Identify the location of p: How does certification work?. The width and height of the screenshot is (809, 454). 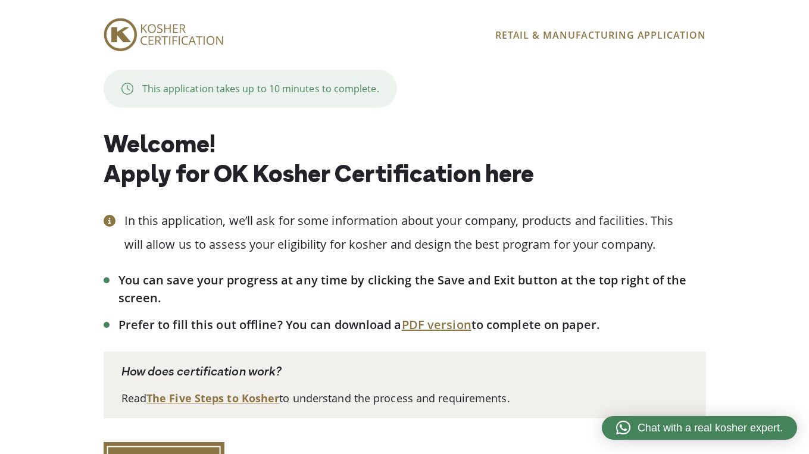
(405, 373).